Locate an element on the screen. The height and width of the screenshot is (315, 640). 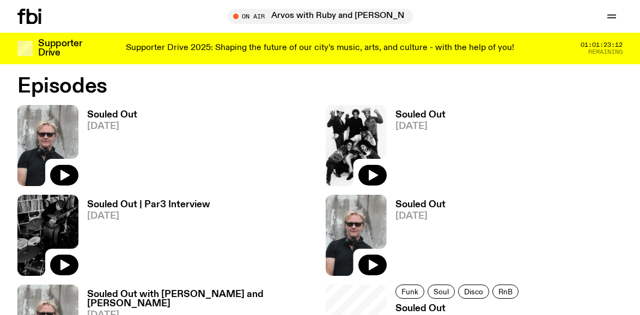
a: Disco is located at coordinates (473, 292).